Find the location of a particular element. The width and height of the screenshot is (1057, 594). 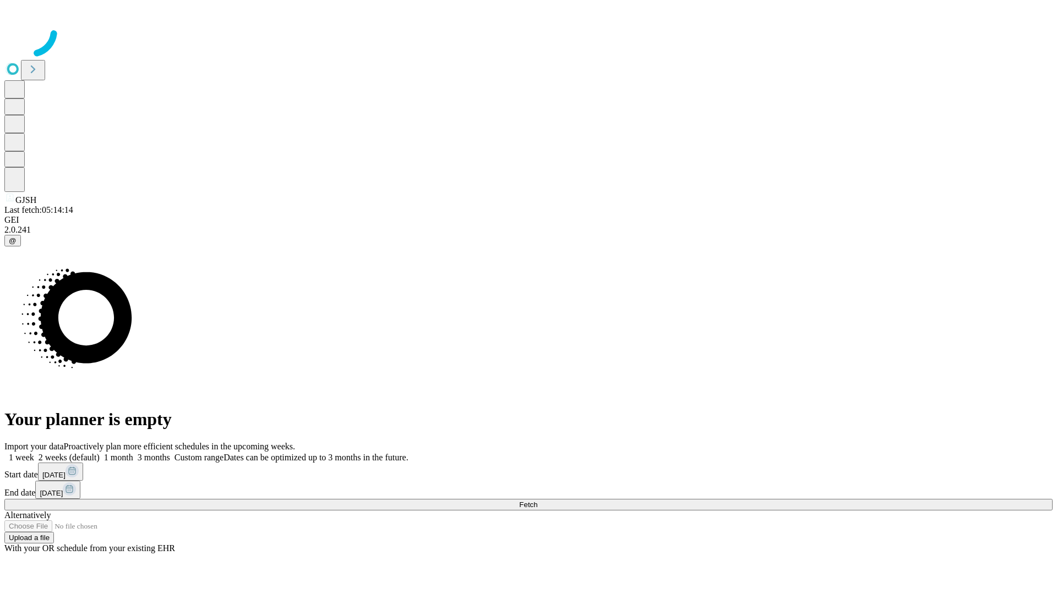

span: Import your data is located at coordinates (34, 446).